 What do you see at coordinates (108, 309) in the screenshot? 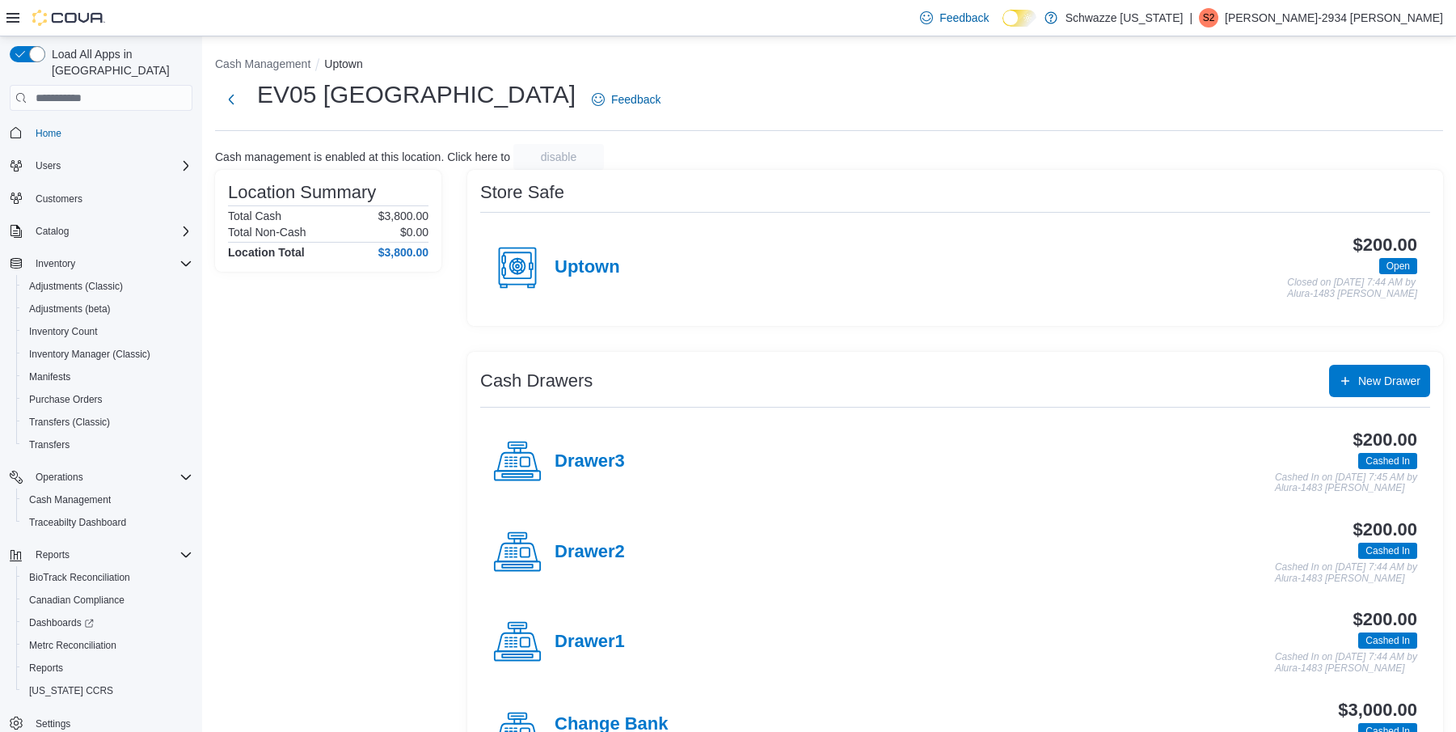
I see `button: Adjustments (beta)` at bounding box center [108, 309].